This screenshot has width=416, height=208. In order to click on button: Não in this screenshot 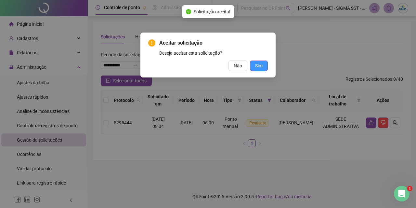, I will do `click(238, 66)`.